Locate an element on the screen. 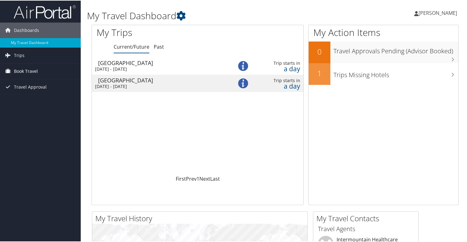 This screenshot has width=467, height=242. h1: My Action Items is located at coordinates (383, 32).